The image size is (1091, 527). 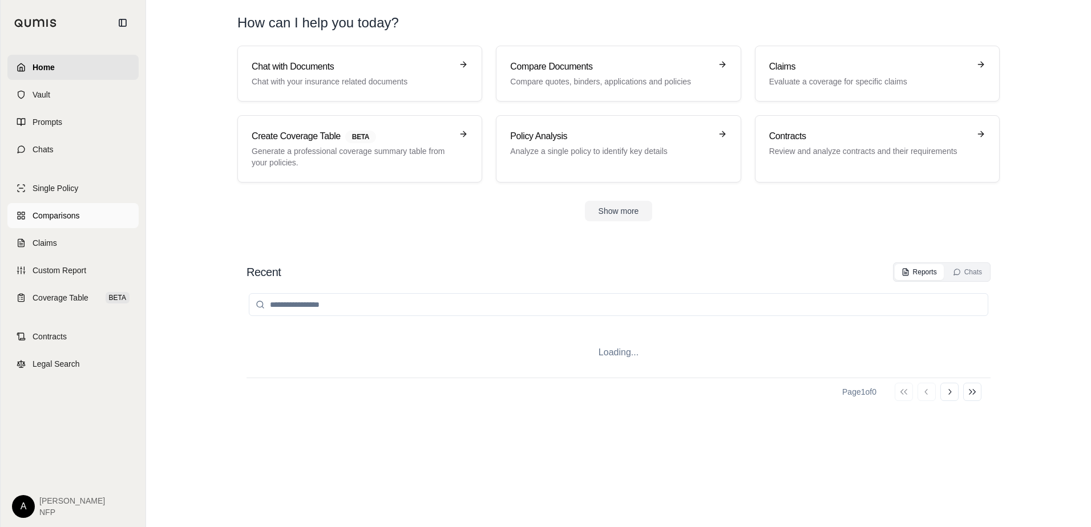 What do you see at coordinates (610, 82) in the screenshot?
I see `p: Compare quotes, binders, applications and policies` at bounding box center [610, 82].